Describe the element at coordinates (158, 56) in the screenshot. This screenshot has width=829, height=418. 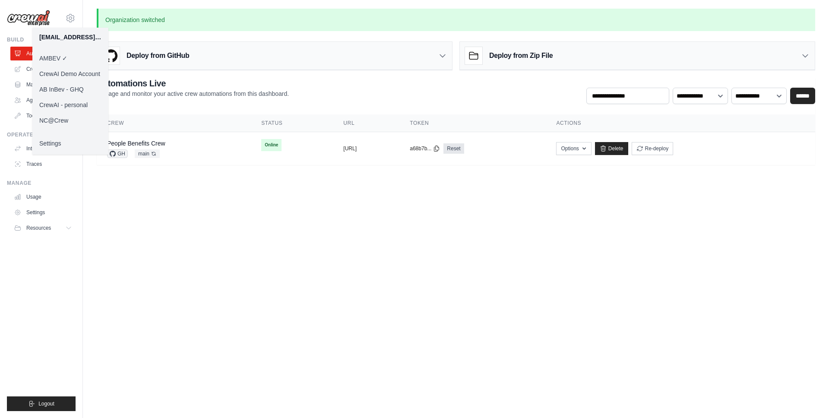
I see `h3: Deploy from GitHub` at that location.